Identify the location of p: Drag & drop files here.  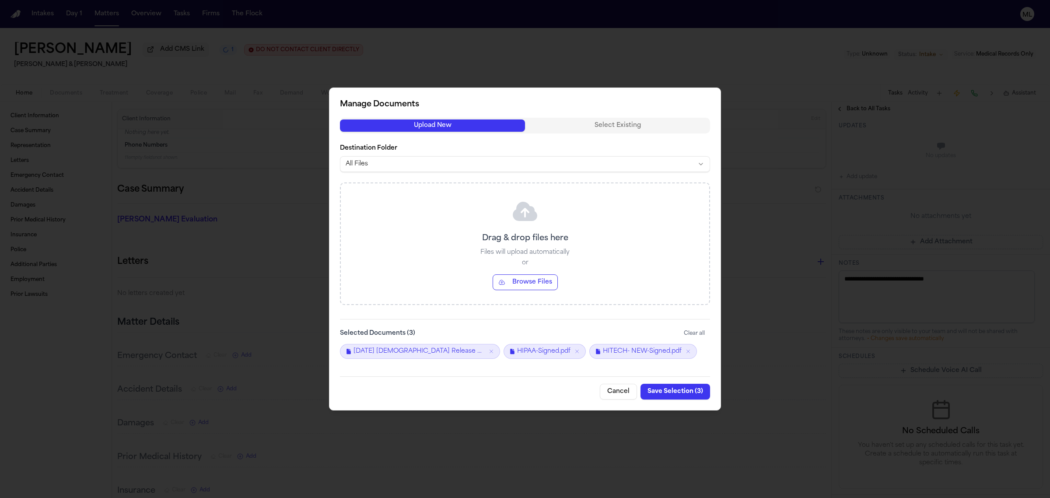
(525, 238).